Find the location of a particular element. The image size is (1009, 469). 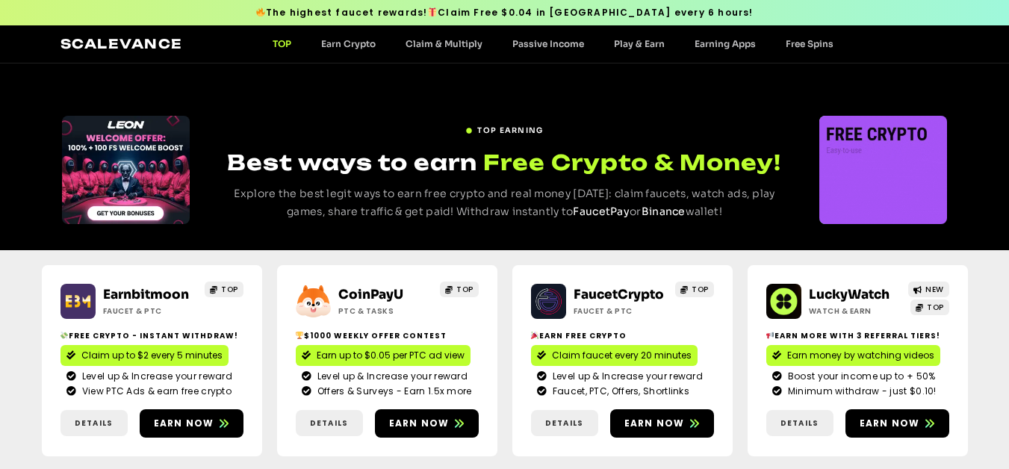

a: Claim faucet every 20 minutes is located at coordinates (614, 356).